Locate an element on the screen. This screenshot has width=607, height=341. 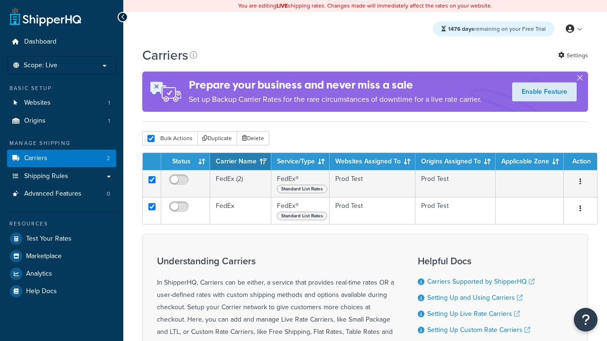
button: Open Resource Center is located at coordinates (586, 320).